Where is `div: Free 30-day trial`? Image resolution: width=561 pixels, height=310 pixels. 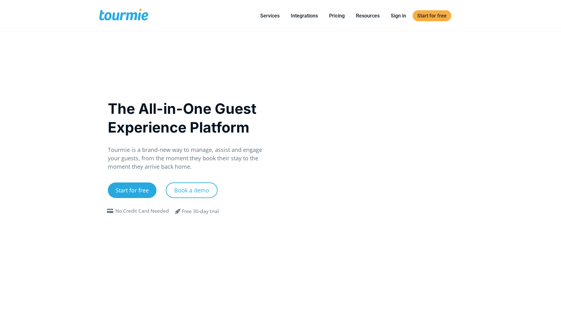
div: Free 30-day trial is located at coordinates (200, 211).